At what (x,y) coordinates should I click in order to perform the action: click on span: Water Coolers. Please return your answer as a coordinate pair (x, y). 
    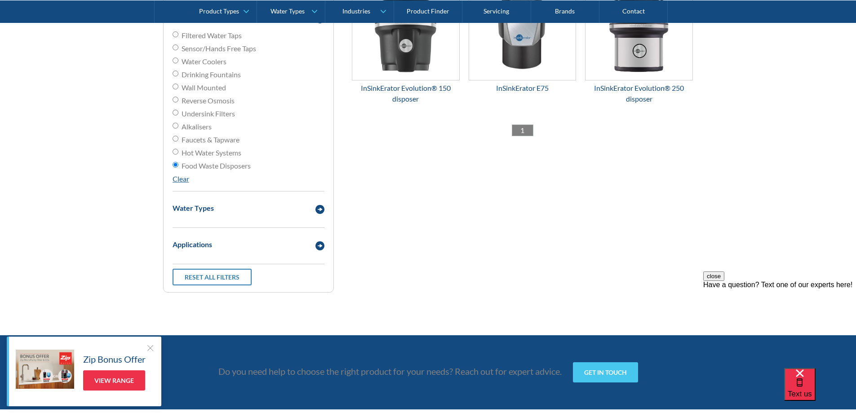
    Looking at the image, I should click on (204, 62).